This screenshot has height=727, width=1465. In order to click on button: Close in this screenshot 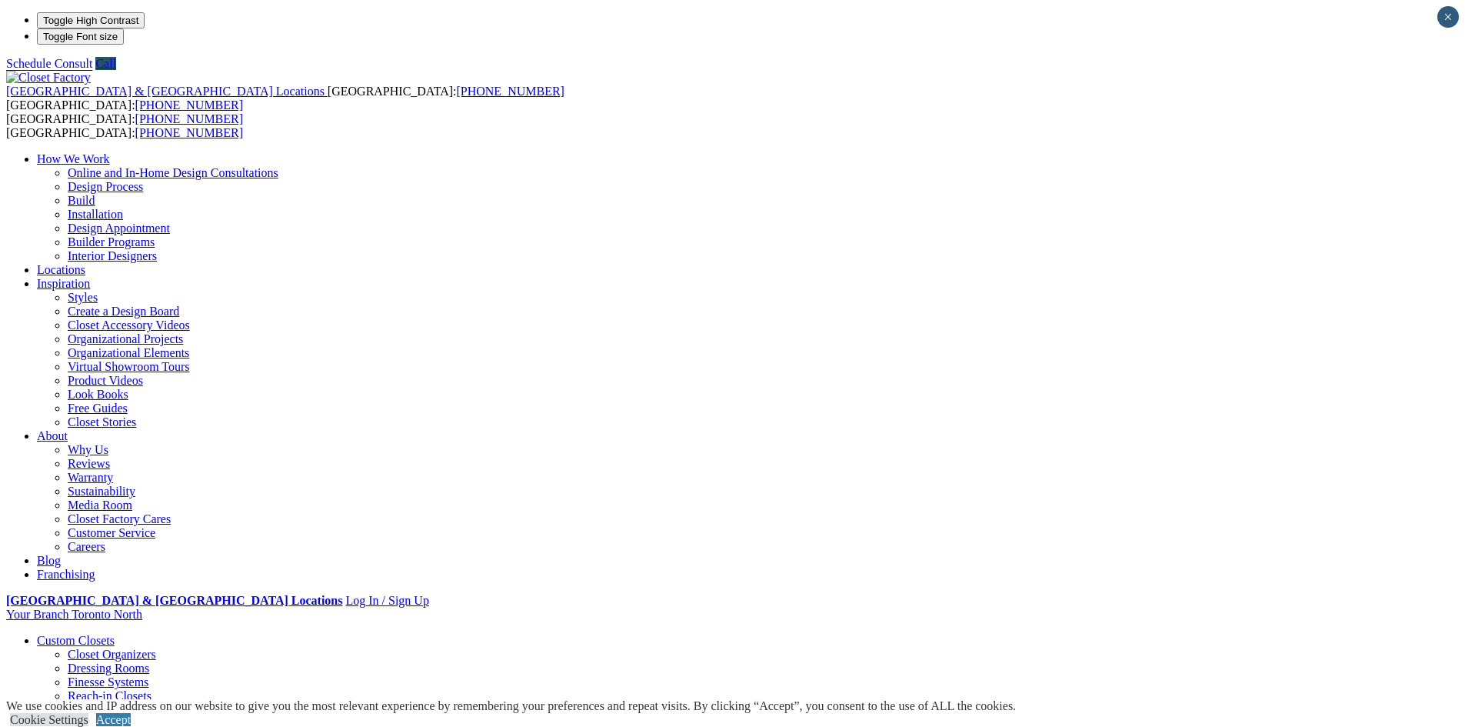, I will do `click(1448, 17)`.